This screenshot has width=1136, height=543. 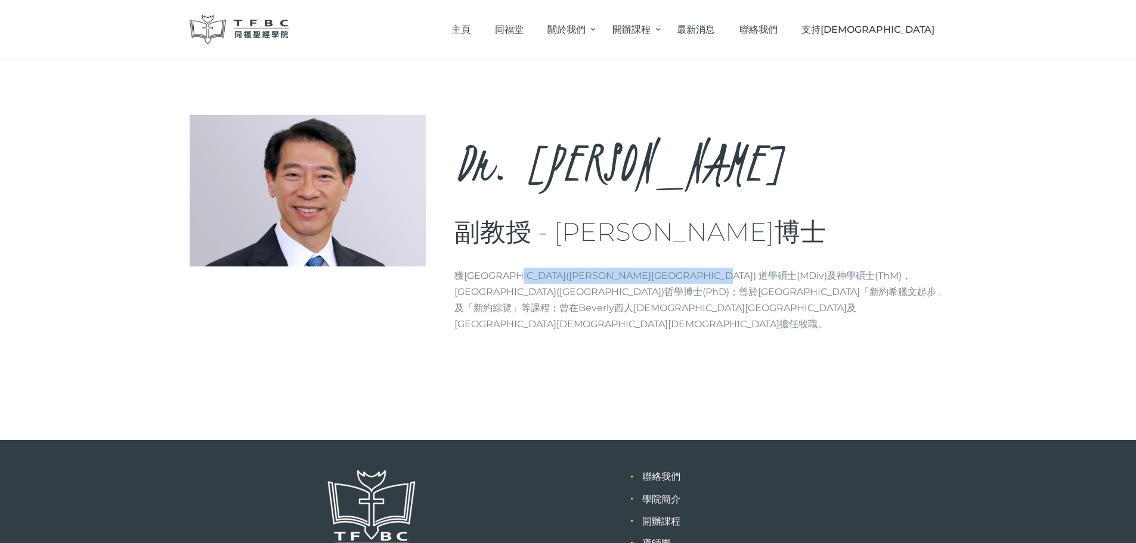 I want to click on a: 關於我們, so click(x=568, y=29).